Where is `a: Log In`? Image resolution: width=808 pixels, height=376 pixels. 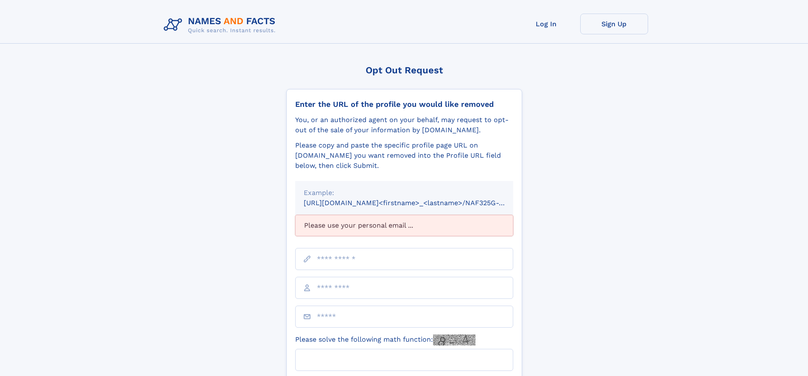 a: Log In is located at coordinates (546, 24).